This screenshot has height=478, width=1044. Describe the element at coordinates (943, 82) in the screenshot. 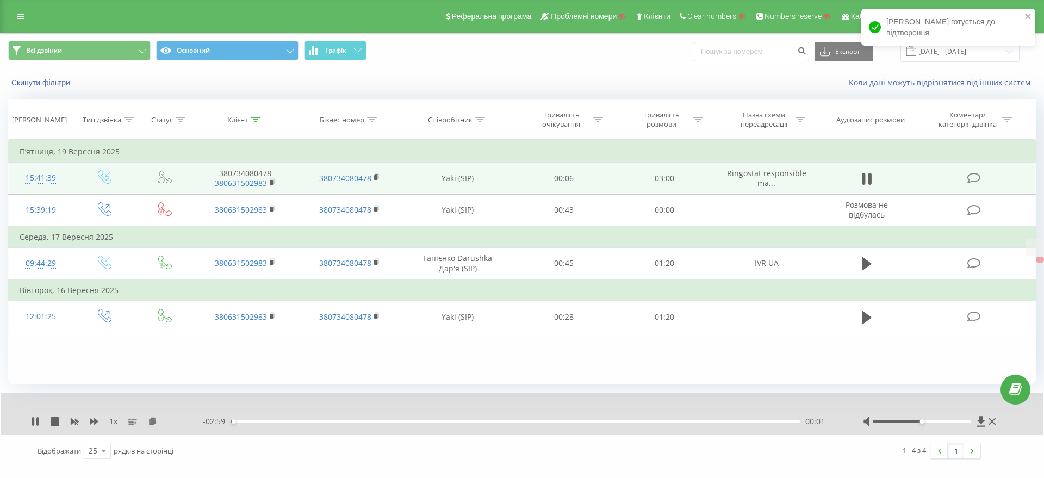

I see `a: Коли дані можуть відрізнятися вiд інших систем` at that location.